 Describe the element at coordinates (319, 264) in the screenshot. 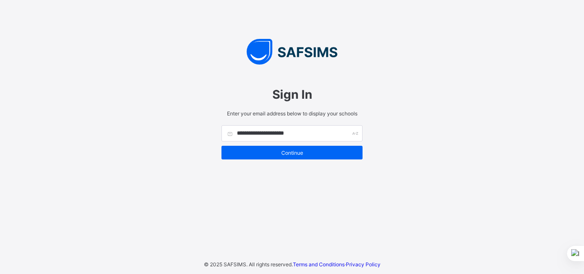

I see `a: Terms and Conditions` at that location.